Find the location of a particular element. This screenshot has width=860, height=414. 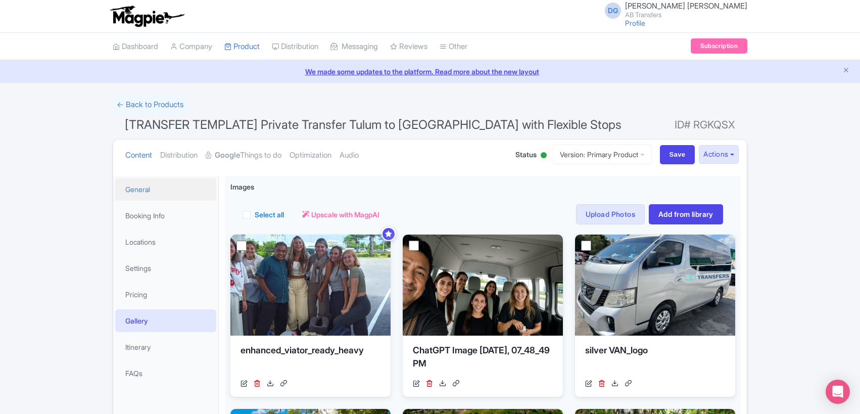

a: Add from library is located at coordinates (685, 214).